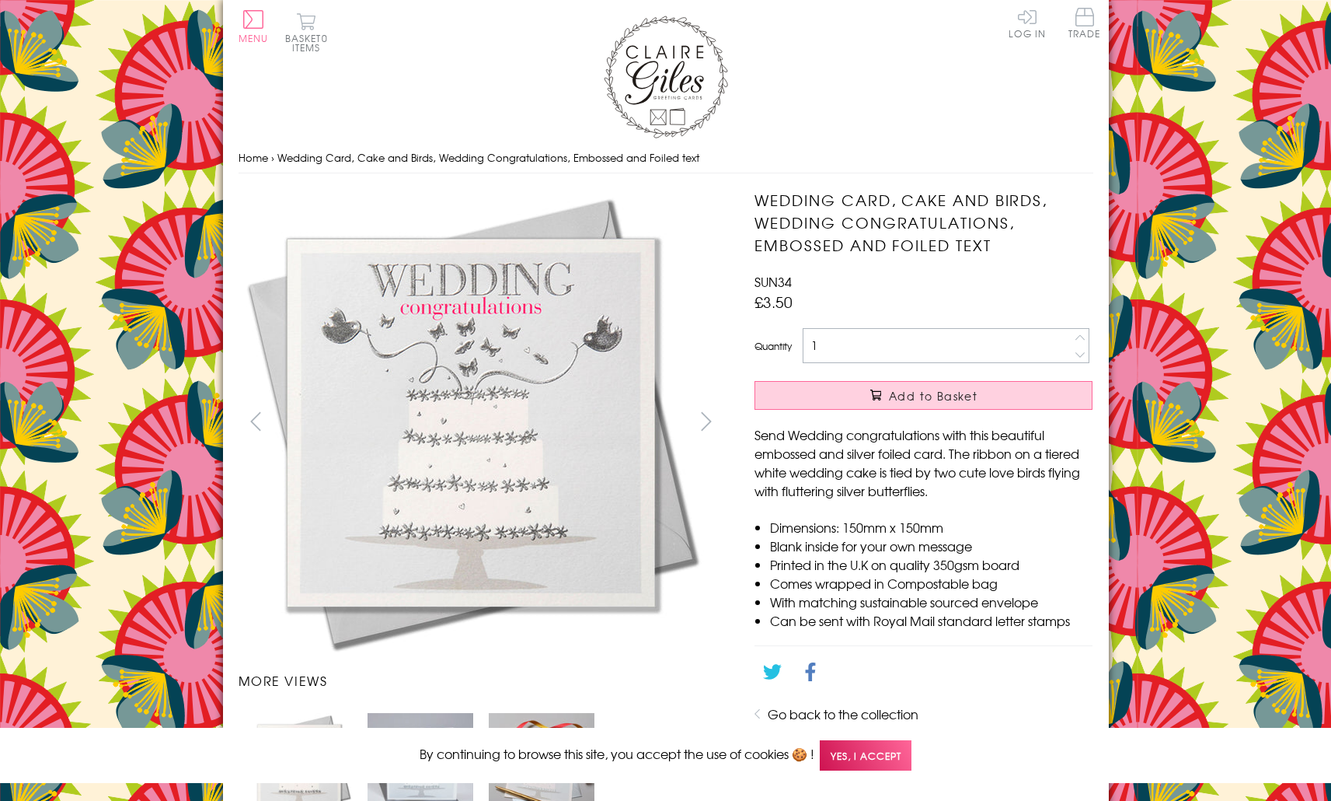 The width and height of the screenshot is (1331, 801). I want to click on h3: More views, so click(481, 680).